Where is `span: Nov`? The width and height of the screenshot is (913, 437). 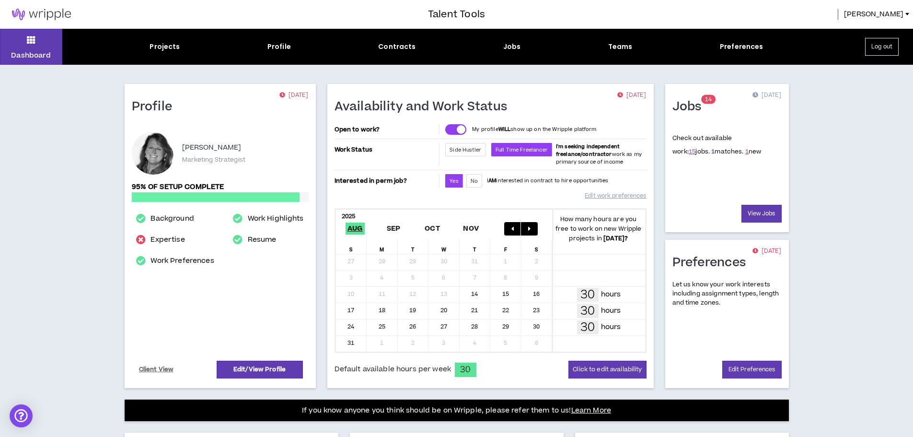
span: Nov is located at coordinates (471, 228).